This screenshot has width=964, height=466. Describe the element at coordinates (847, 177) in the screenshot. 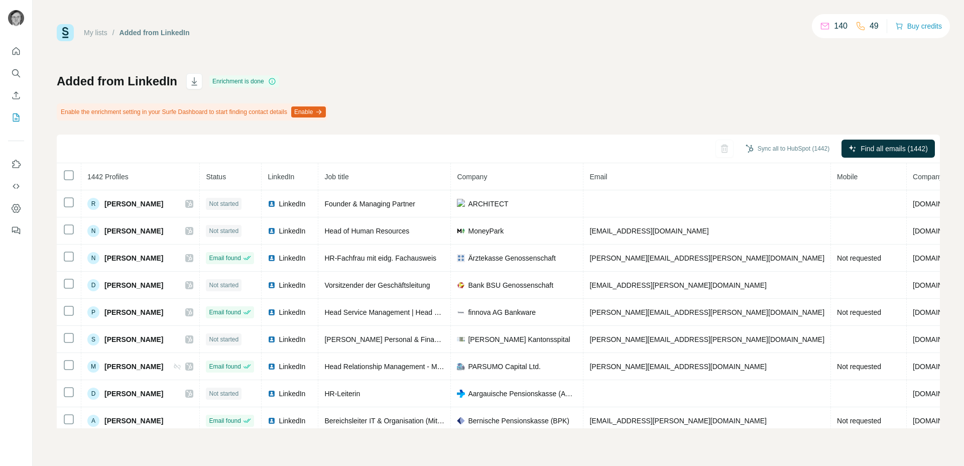

I see `span: Mobile` at that location.